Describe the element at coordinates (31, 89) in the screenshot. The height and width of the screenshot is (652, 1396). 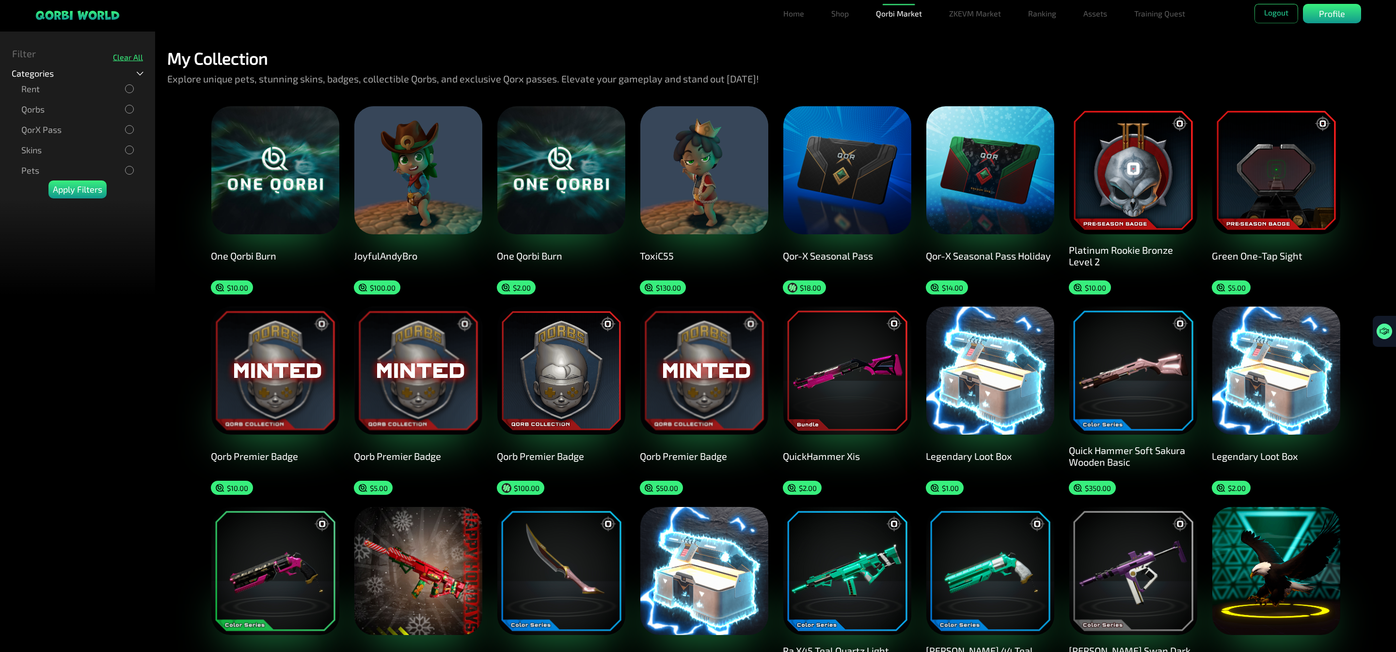
I see `p: Rent` at that location.